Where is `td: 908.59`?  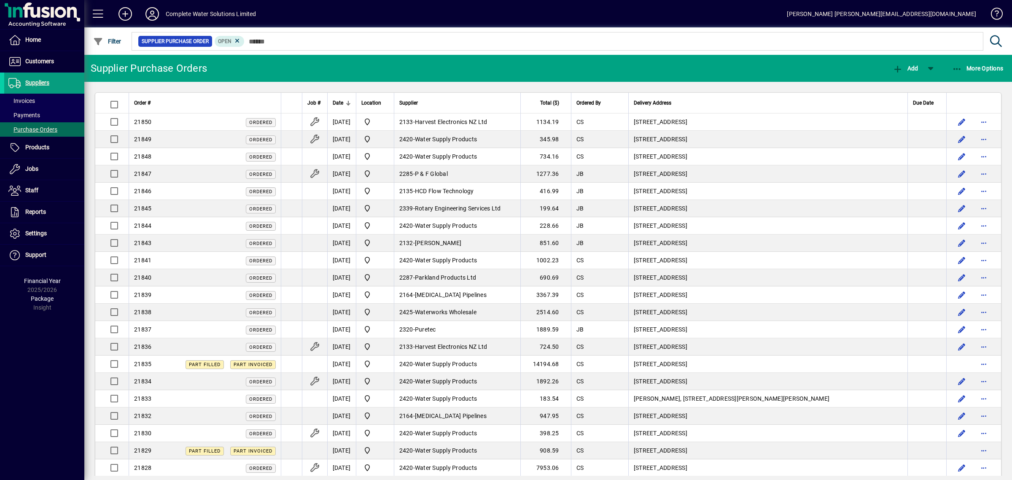
td: 908.59 is located at coordinates (546, 450).